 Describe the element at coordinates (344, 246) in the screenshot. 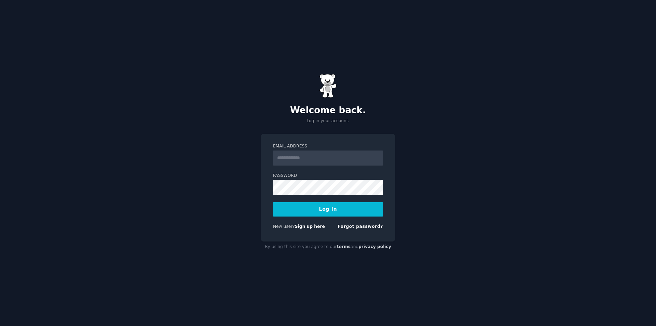

I see `a: terms` at that location.